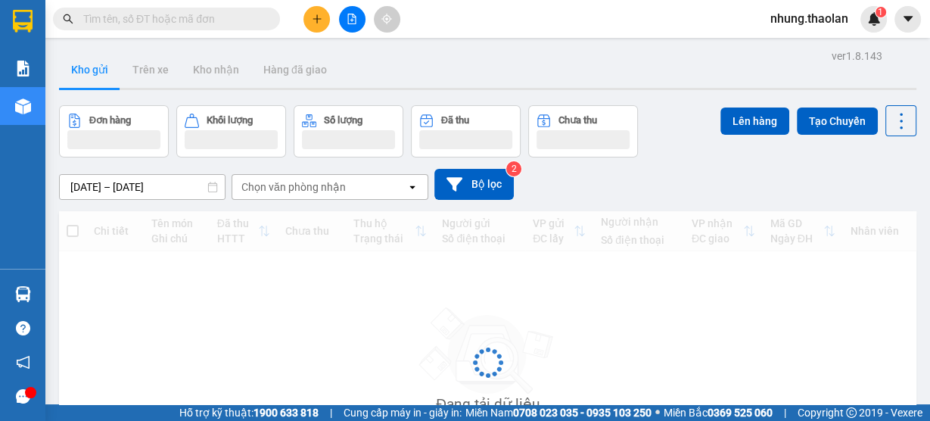 The height and width of the screenshot is (421, 930). Describe the element at coordinates (880, 12) in the screenshot. I see `sup: 1` at that location.